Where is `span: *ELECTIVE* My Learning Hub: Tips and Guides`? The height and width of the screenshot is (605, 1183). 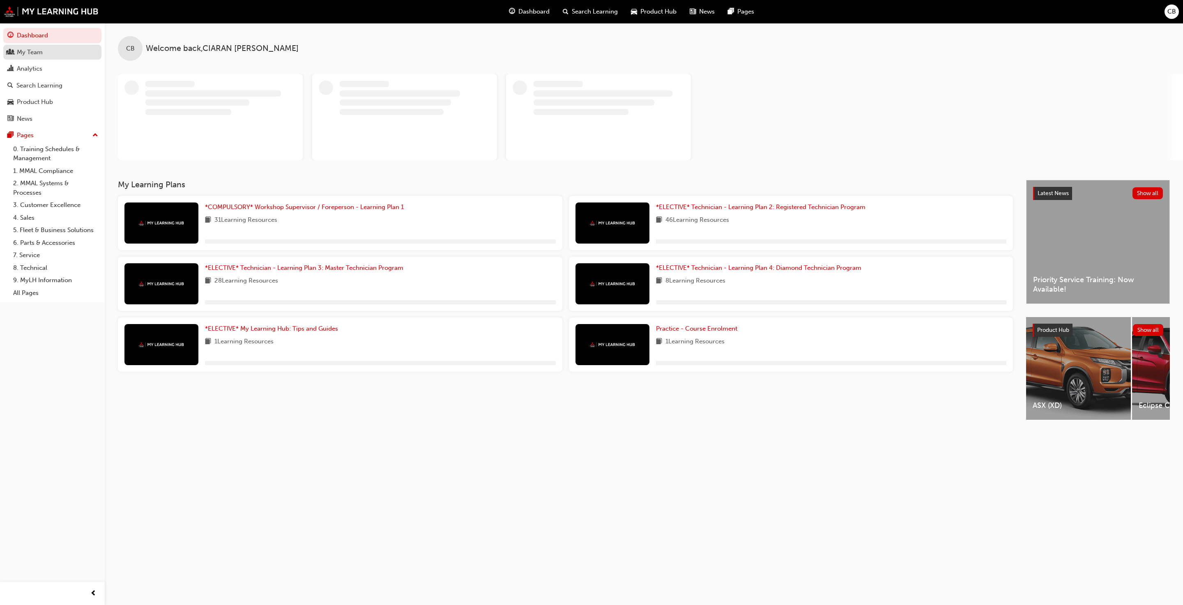 span: *ELECTIVE* My Learning Hub: Tips and Guides is located at coordinates (272, 329).